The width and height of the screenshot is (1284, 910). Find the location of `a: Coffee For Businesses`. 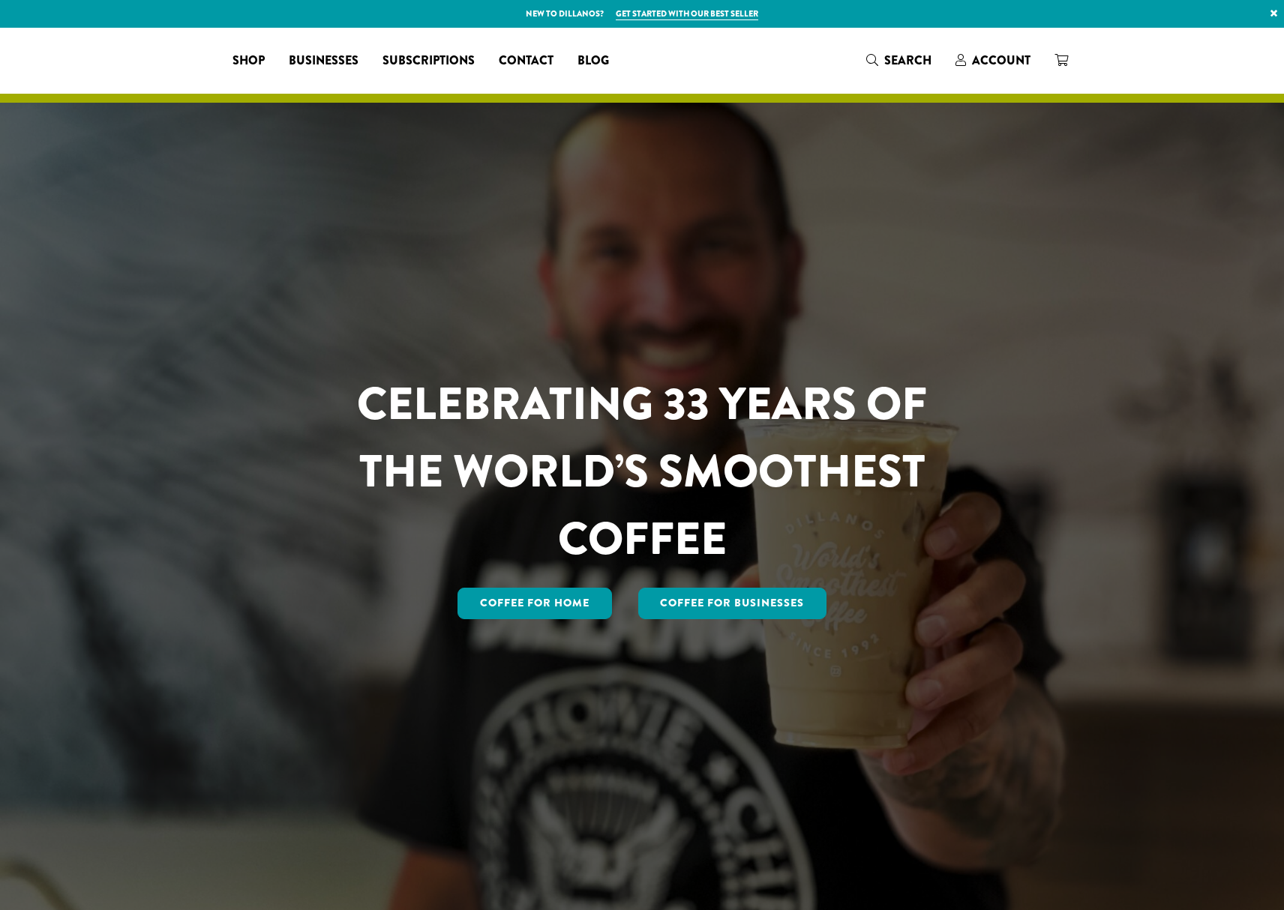

a: Coffee For Businesses is located at coordinates (733, 604).